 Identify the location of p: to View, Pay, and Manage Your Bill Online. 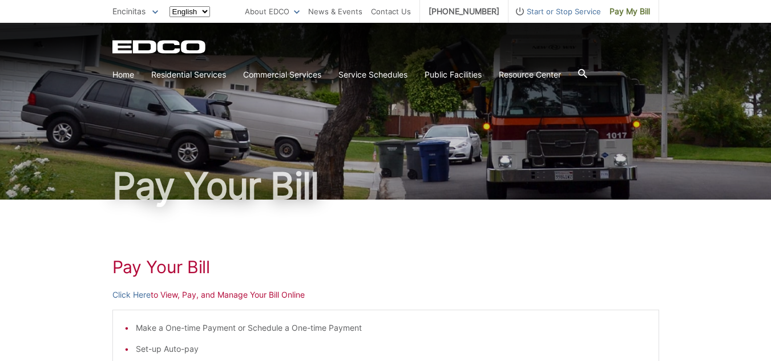
(386, 295).